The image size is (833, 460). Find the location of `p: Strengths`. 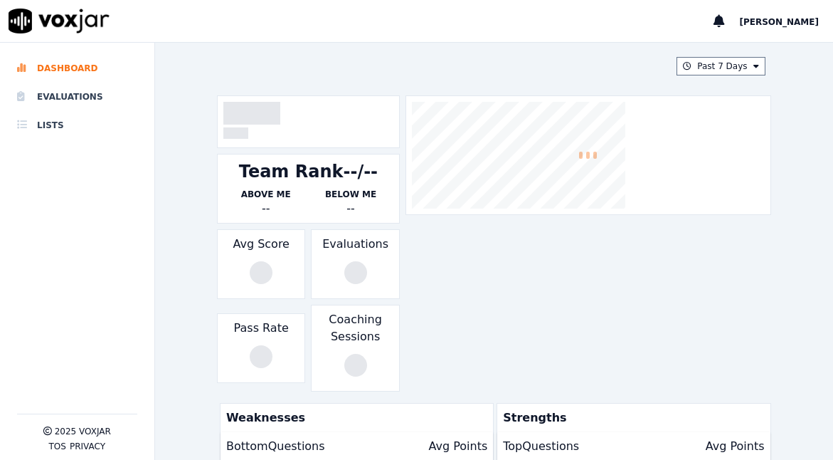

p: Strengths is located at coordinates (631, 418).